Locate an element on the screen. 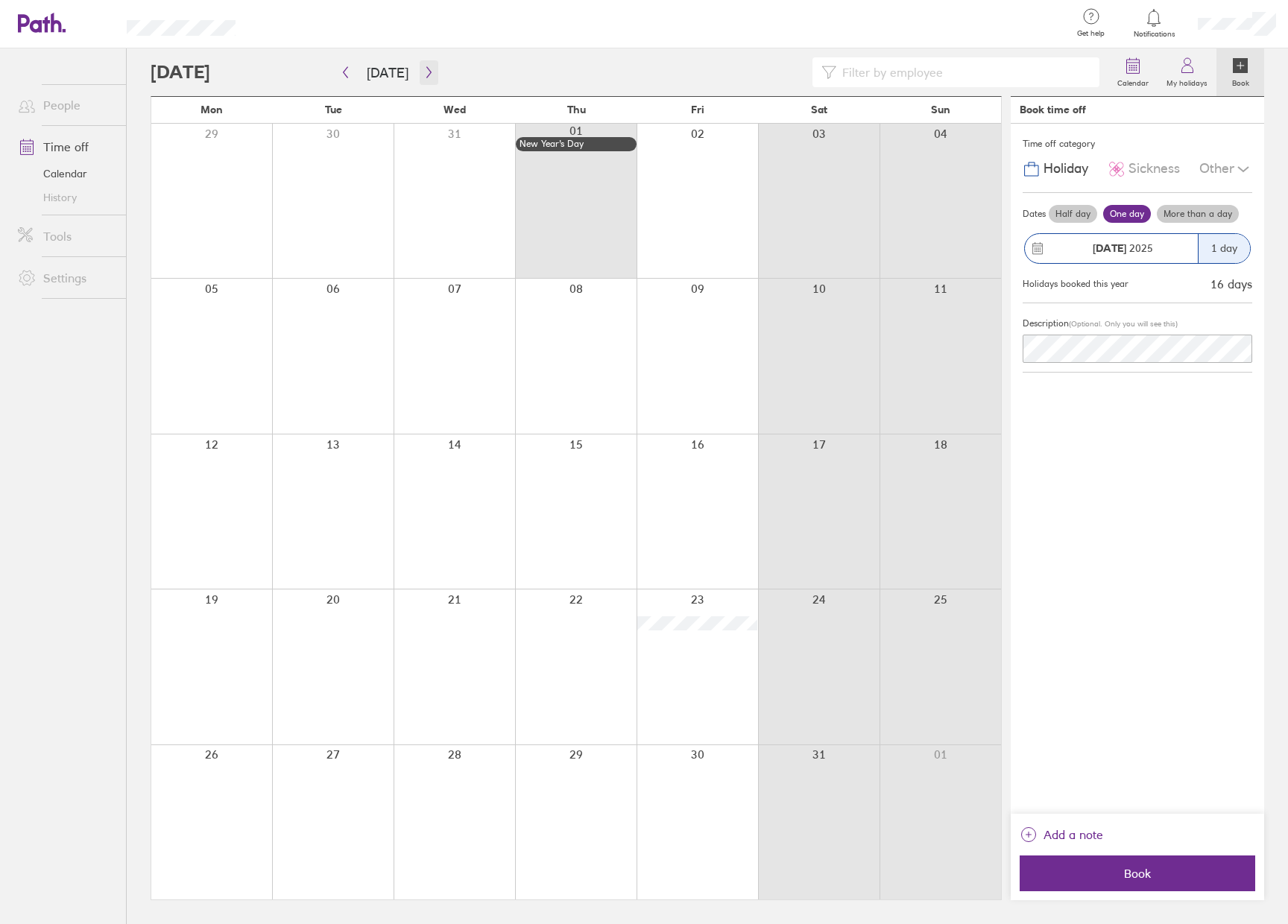 The height and width of the screenshot is (924, 1288). a: History is located at coordinates (66, 197).